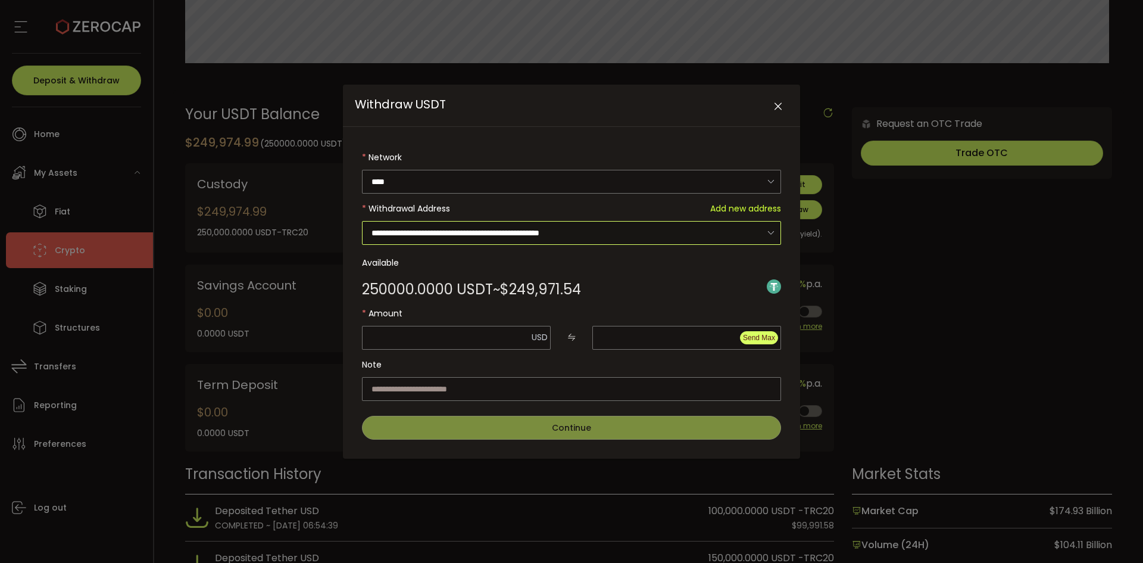 This screenshot has width=1143, height=563. Describe the element at coordinates (571, 364) in the screenshot. I see `label: Note` at that location.